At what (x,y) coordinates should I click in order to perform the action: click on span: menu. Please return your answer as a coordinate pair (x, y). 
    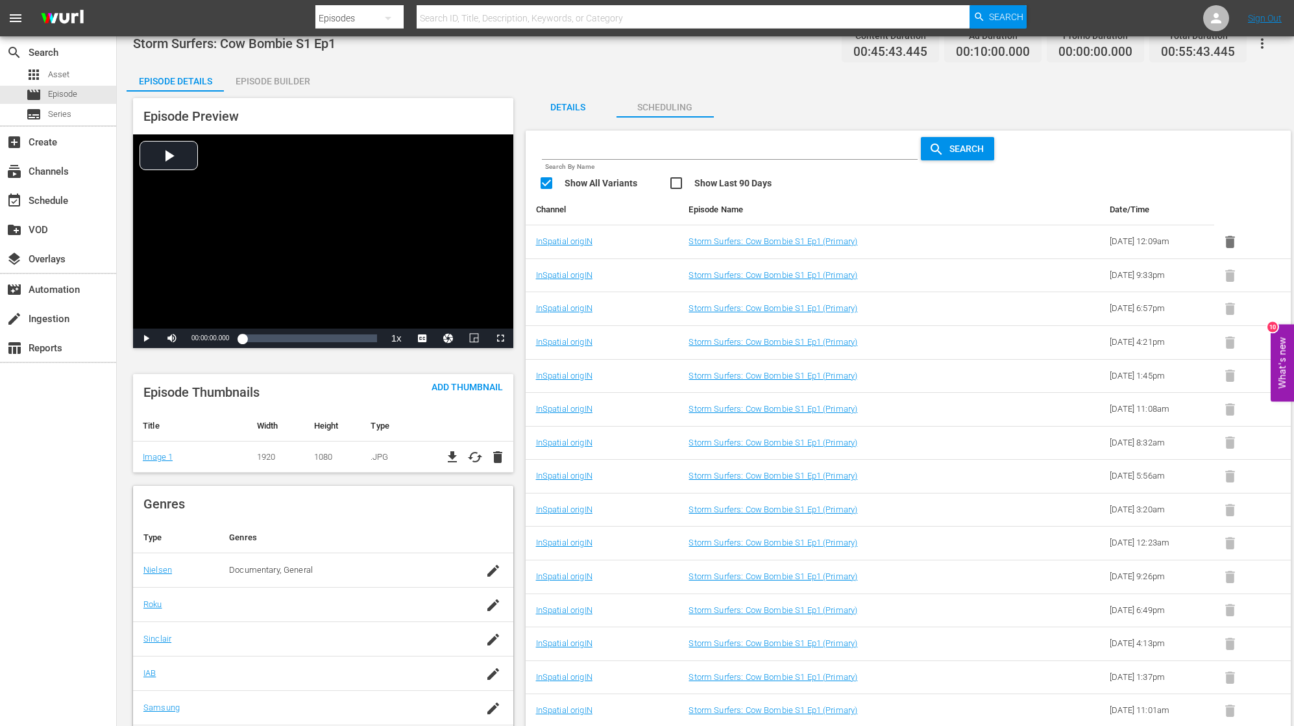
    Looking at the image, I should click on (16, 18).